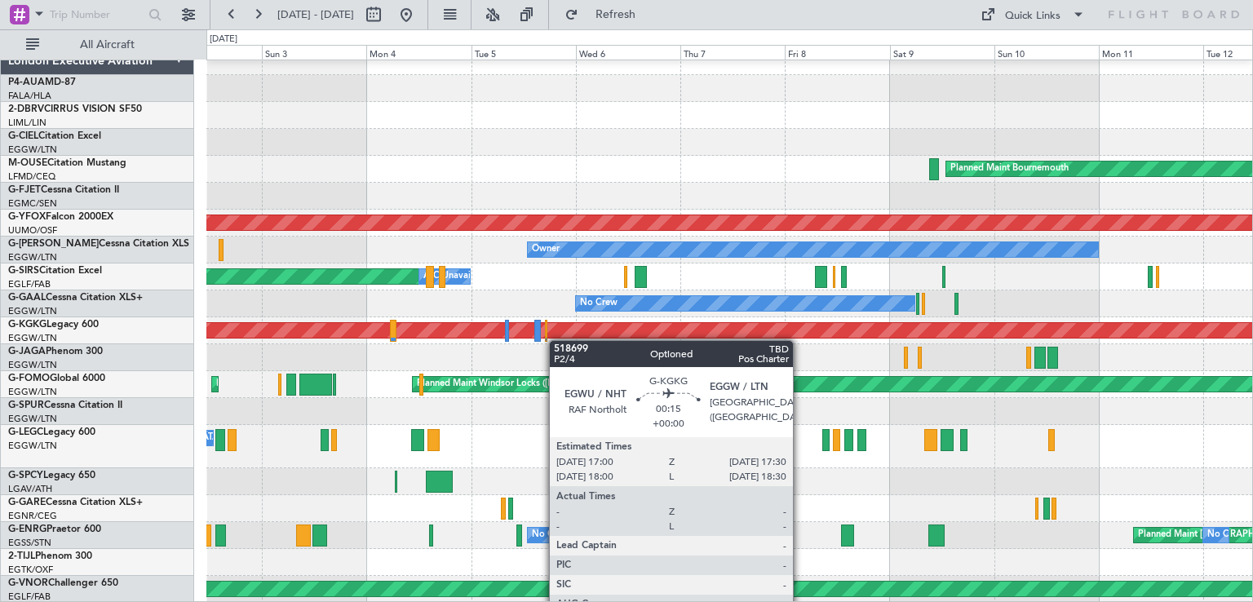 Image resolution: width=1253 pixels, height=602 pixels. I want to click on button: Quick Links, so click(1033, 15).